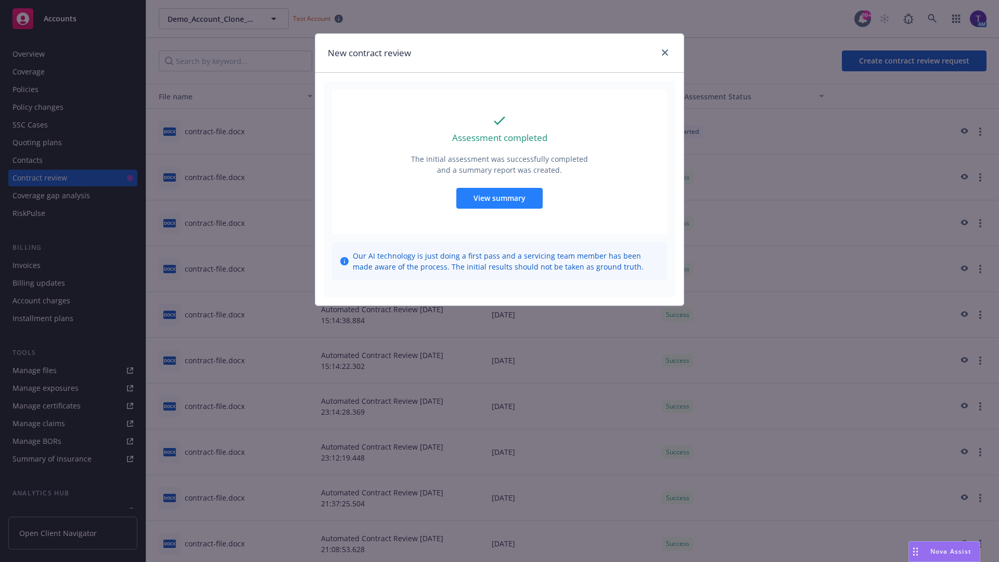 Image resolution: width=999 pixels, height=562 pixels. What do you see at coordinates (499, 198) in the screenshot?
I see `span: View summary` at bounding box center [499, 198].